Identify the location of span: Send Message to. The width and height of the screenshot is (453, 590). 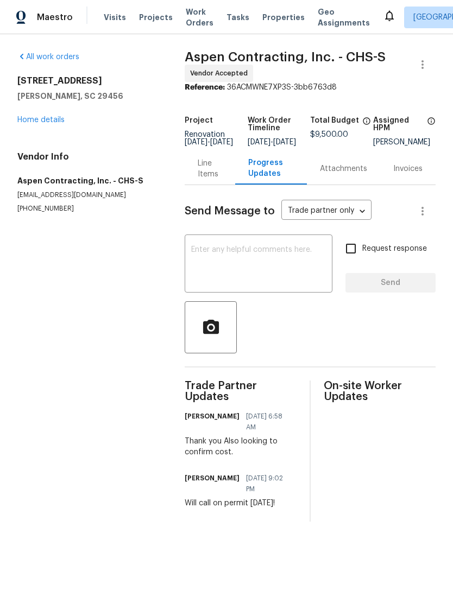
(230, 211).